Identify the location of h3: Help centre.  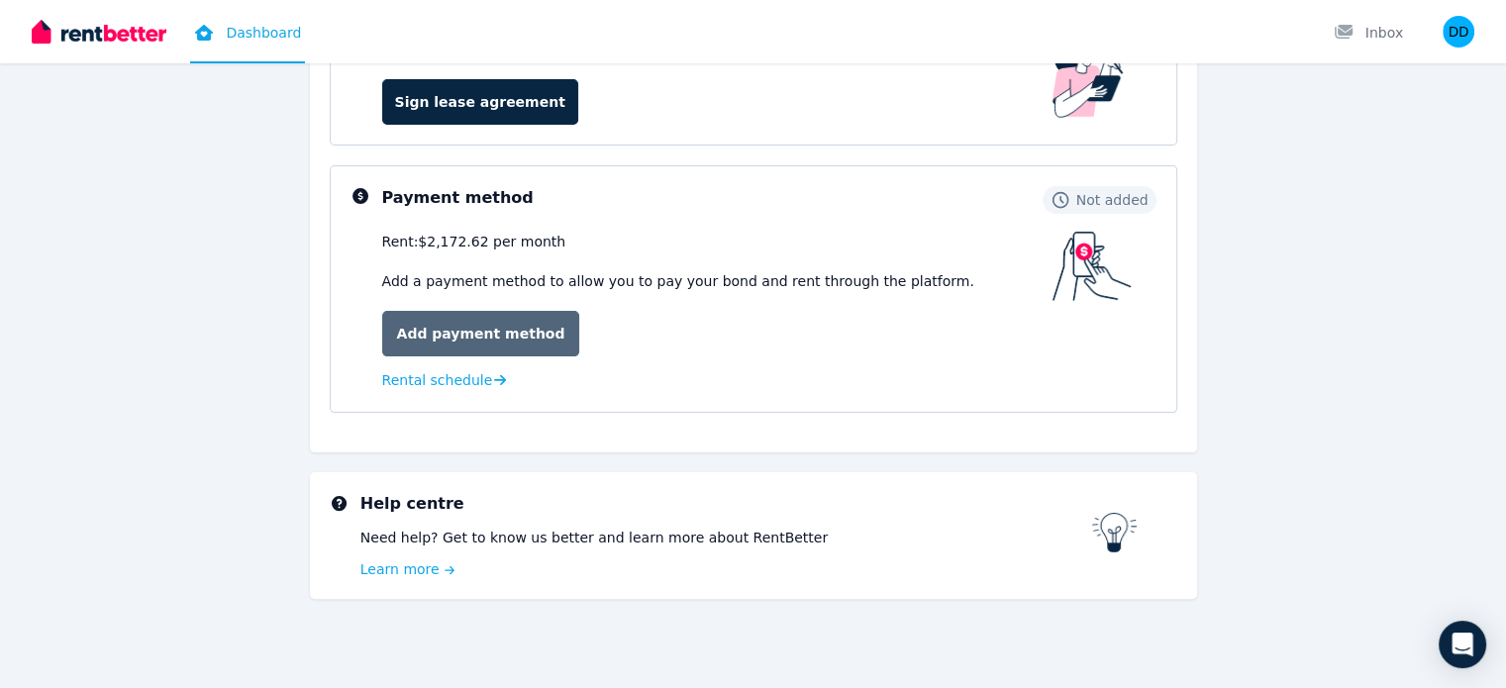
(726, 504).